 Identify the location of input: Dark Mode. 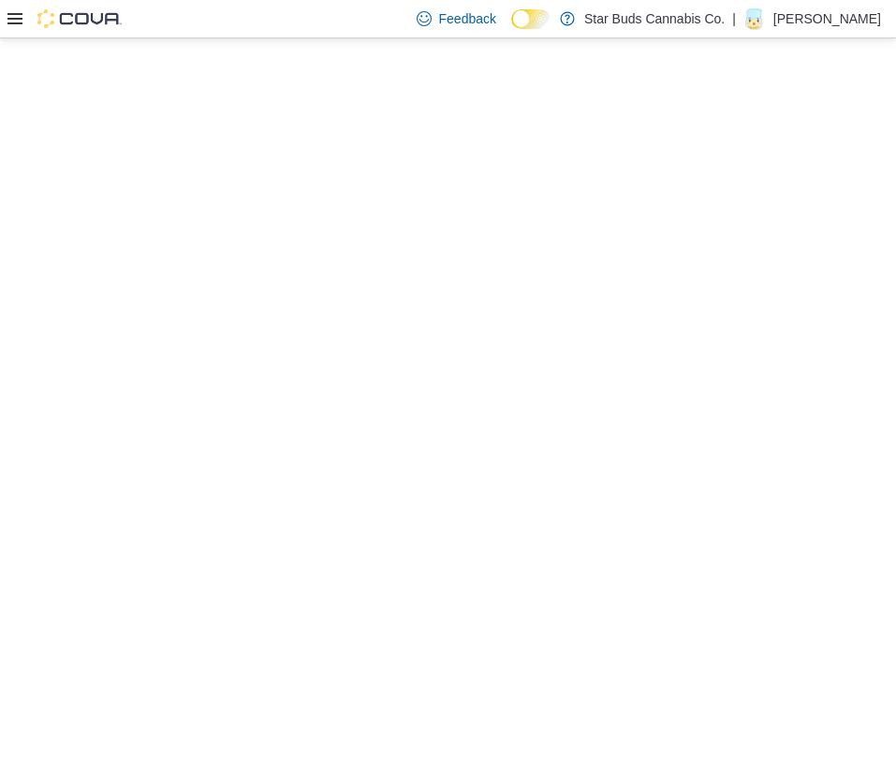
(531, 19).